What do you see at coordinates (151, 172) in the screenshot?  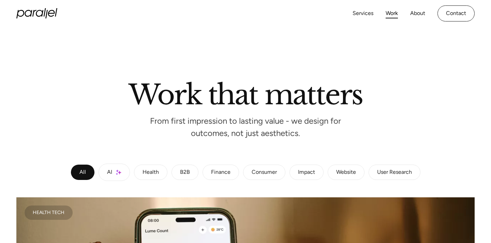 I see `div: Health` at bounding box center [151, 172].